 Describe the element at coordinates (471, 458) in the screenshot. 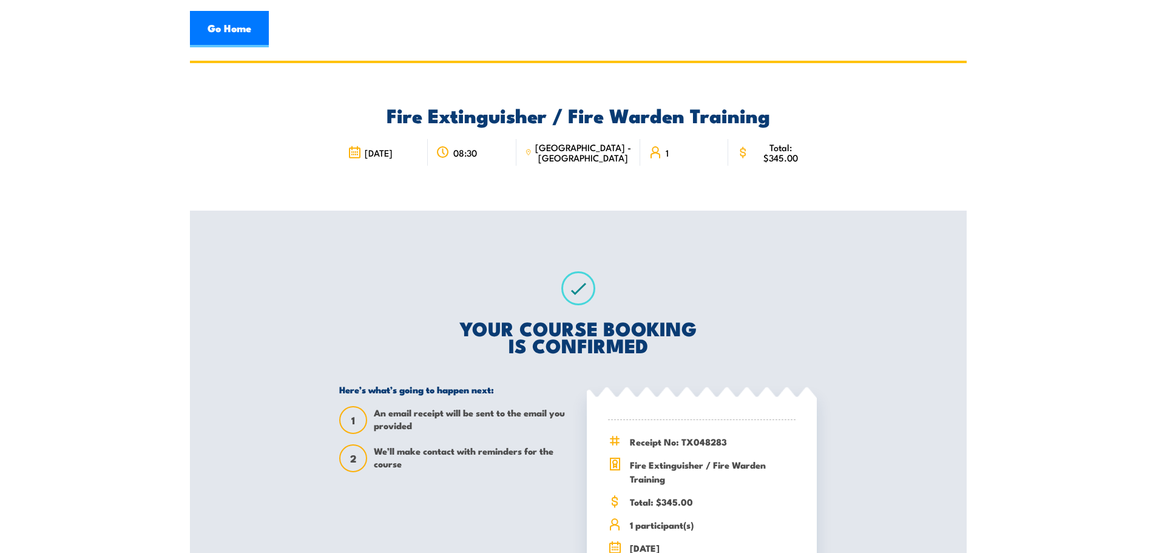

I see `span: We’ll make contact with reminders for the course` at that location.